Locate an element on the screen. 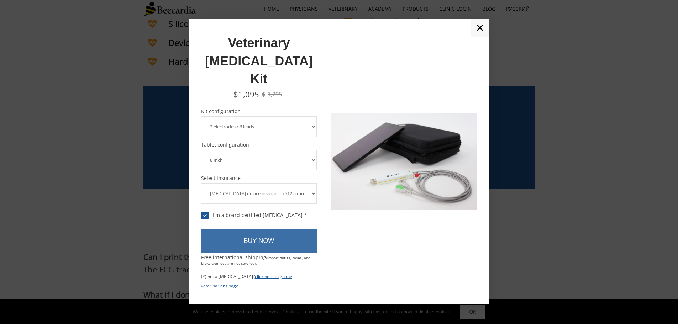 This screenshot has height=324, width=678. span: Kit configuration is located at coordinates (259, 111).